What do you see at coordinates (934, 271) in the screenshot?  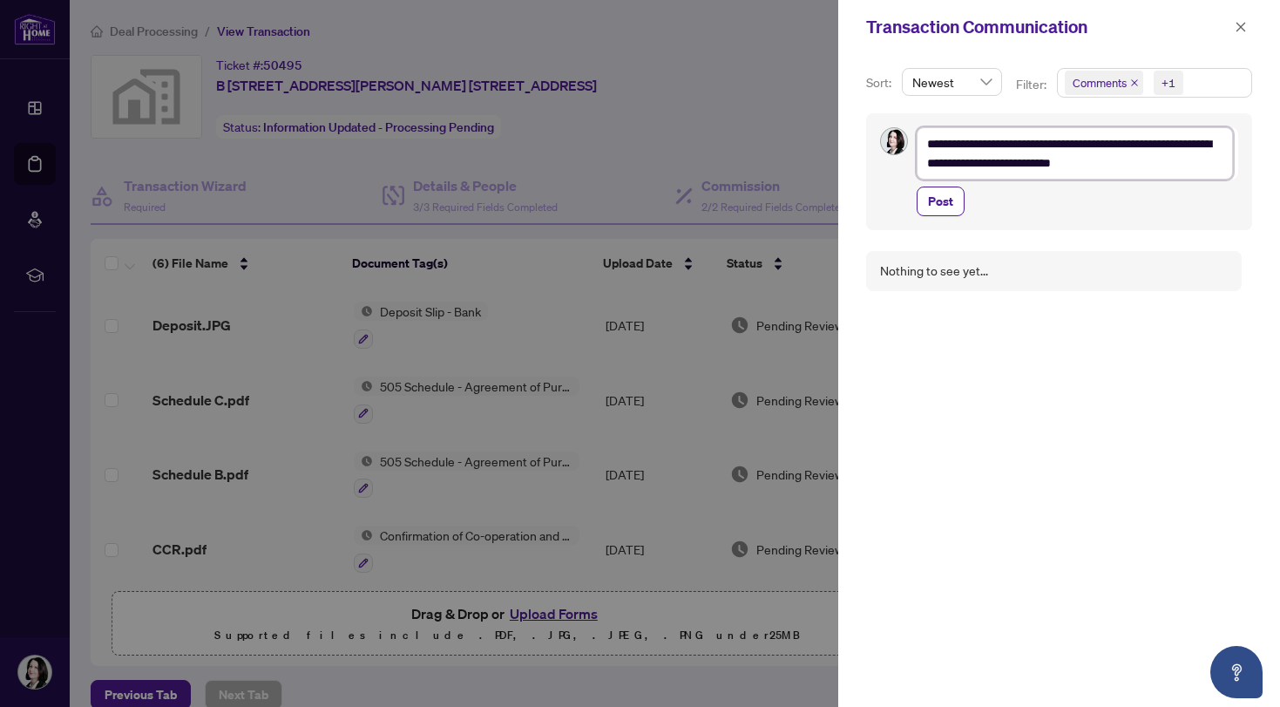 I see `div: Nothing to see yet...` at bounding box center [934, 271].